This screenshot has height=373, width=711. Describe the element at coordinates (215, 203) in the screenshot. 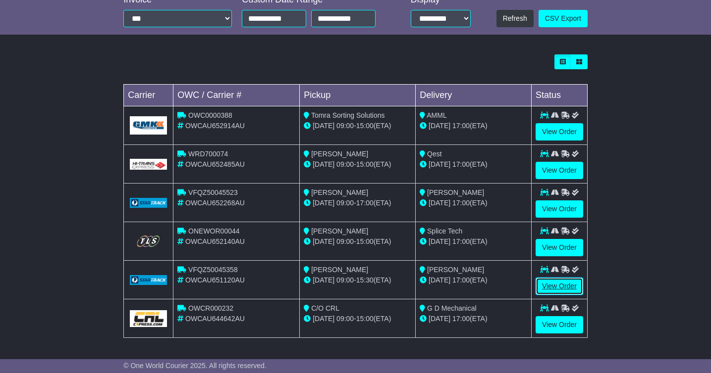

I see `span: OWCAU652268AU` at that location.